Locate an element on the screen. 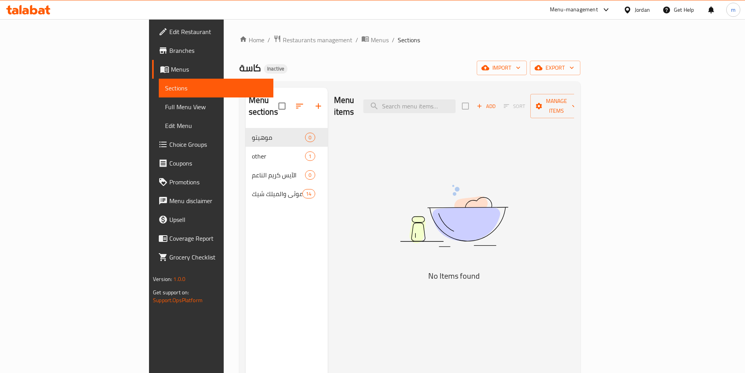  span: Add item is located at coordinates (486, 106).